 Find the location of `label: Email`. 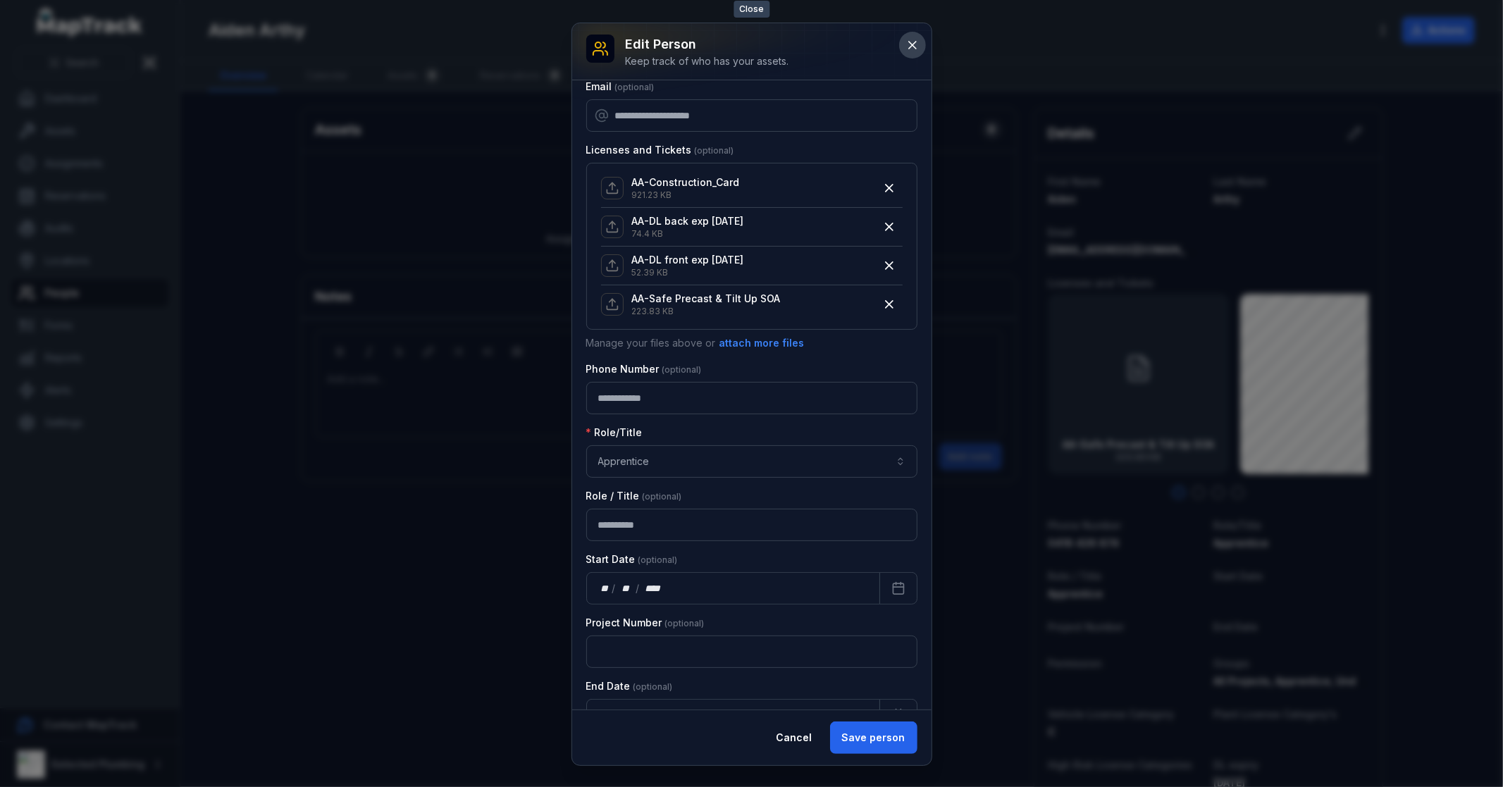

label: Email is located at coordinates (620, 87).